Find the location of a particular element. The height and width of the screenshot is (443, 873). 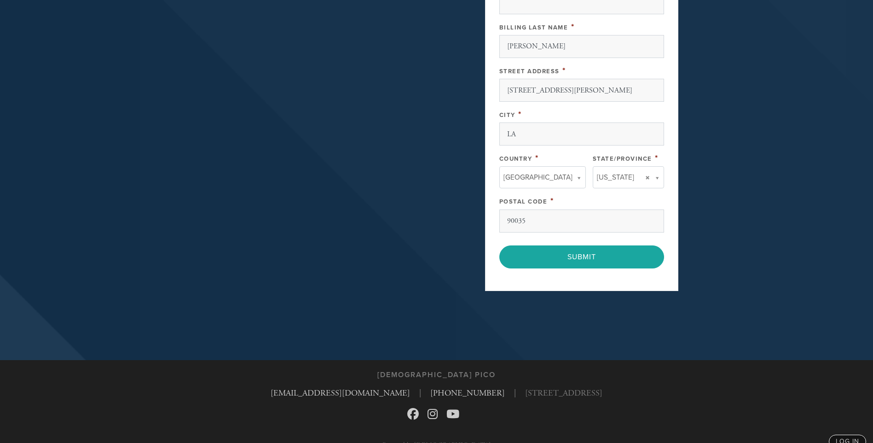

label: Billing Last Name is located at coordinates (534, 28).